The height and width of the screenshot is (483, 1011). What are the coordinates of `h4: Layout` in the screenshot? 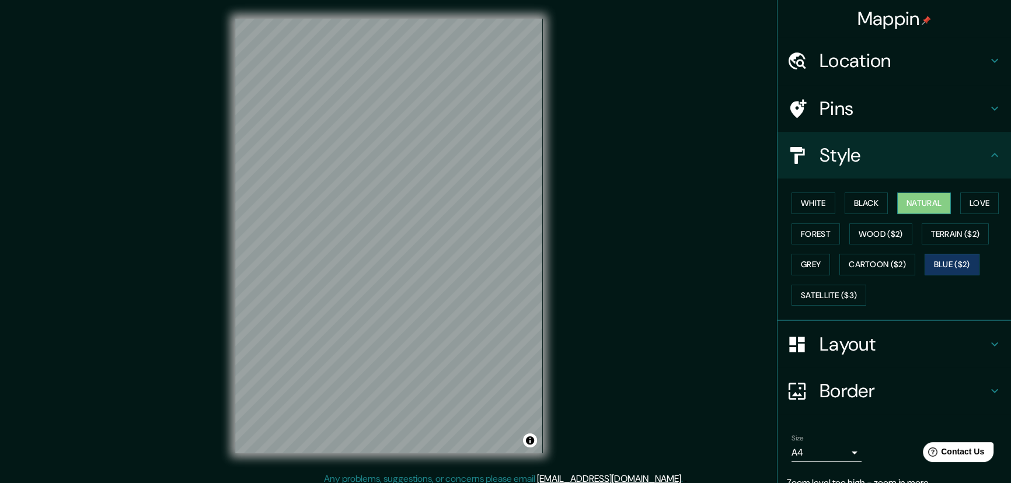 It's located at (904, 345).